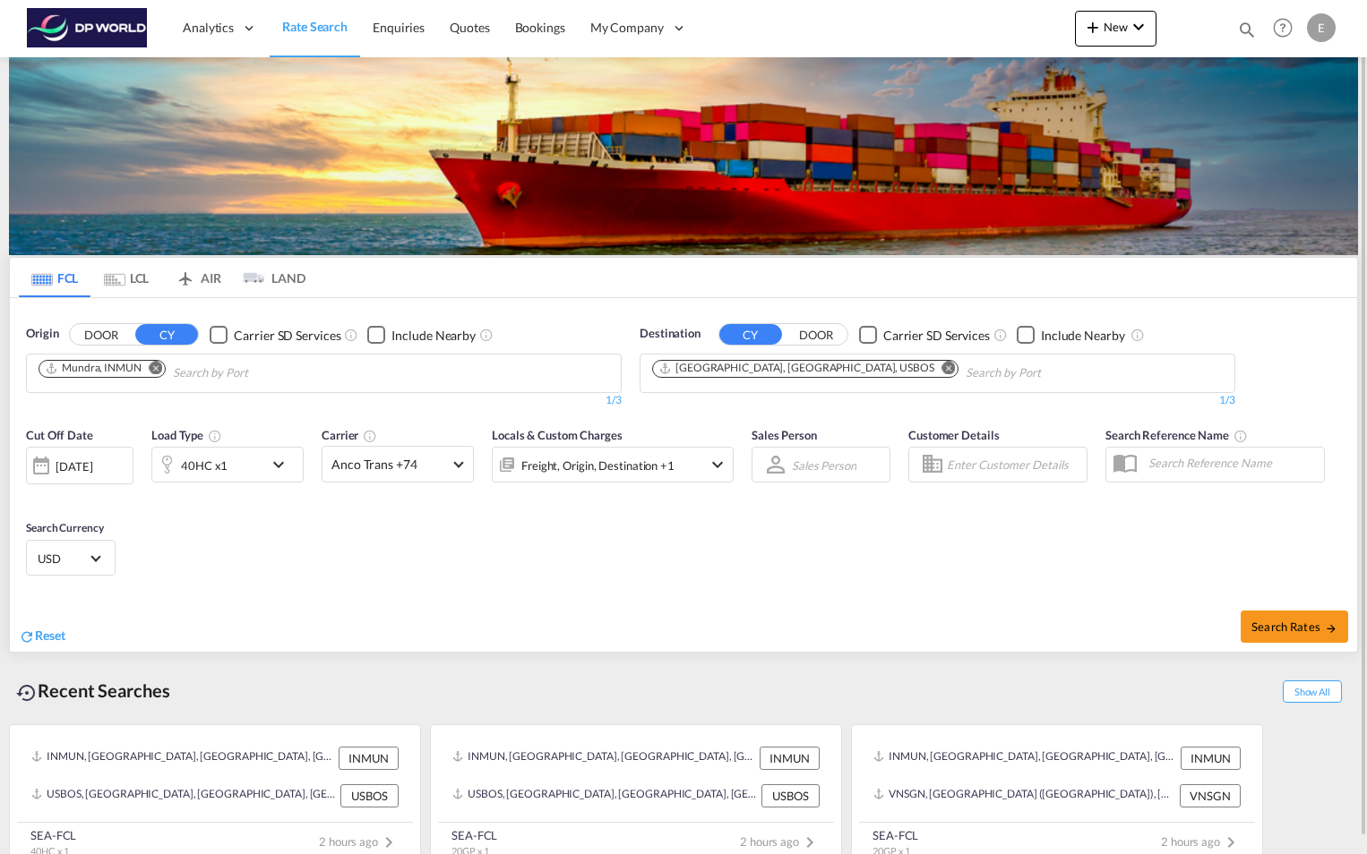 The width and height of the screenshot is (1367, 854). What do you see at coordinates (390, 465) in the screenshot?
I see `span: Anco Trans +74` at bounding box center [390, 465].